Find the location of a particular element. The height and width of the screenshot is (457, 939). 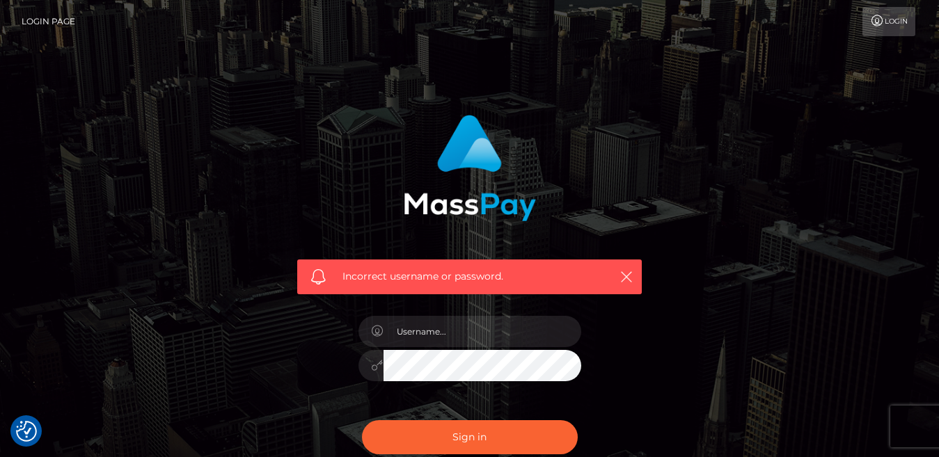

a: Login is located at coordinates (888, 22).